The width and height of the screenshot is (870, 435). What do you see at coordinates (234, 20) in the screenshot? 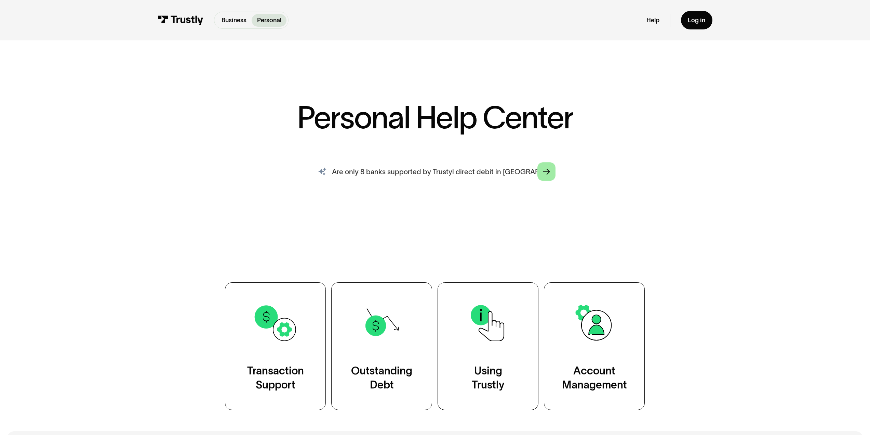
I see `p: Business` at bounding box center [234, 20].